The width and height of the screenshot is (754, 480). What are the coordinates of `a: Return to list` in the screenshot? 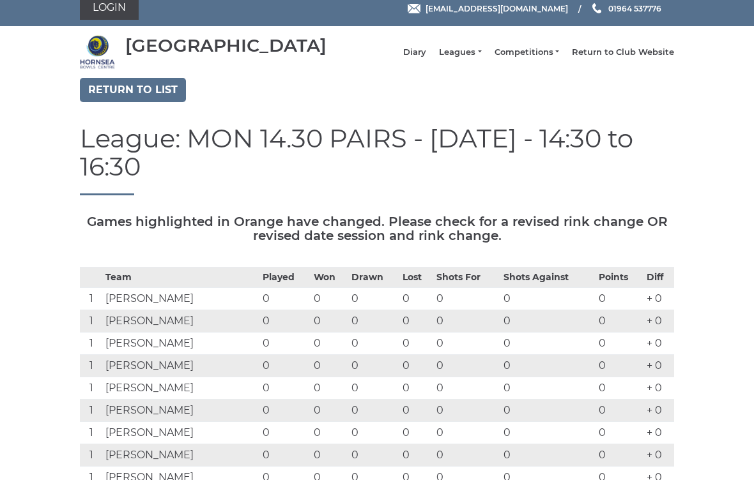 It's located at (133, 91).